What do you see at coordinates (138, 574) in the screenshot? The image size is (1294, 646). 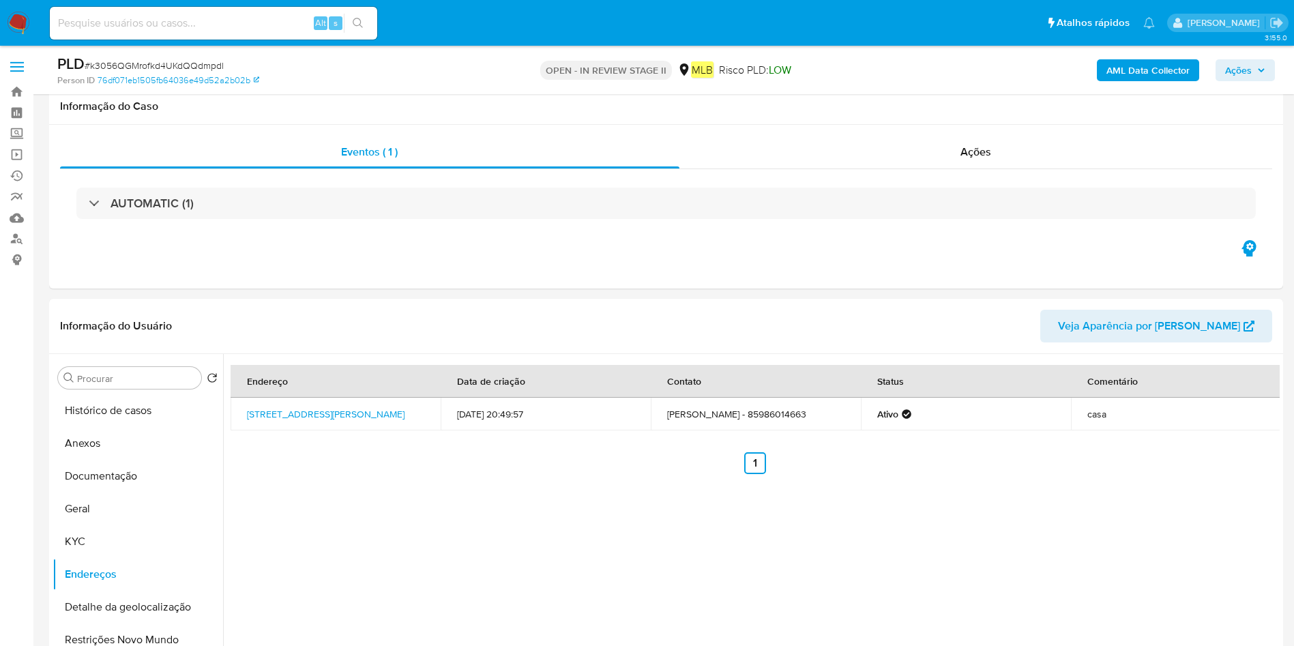 I see `button: Endereços` at bounding box center [138, 574].